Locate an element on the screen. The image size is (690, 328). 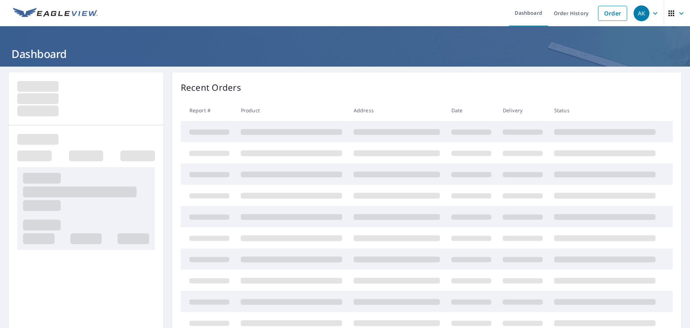
th: Status is located at coordinates (605, 110).